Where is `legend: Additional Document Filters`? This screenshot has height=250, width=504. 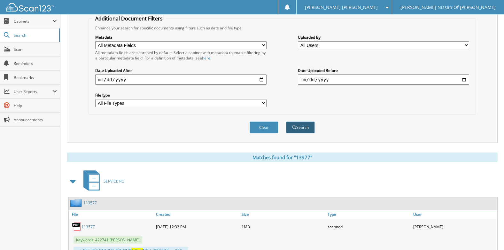
legend: Additional Document Filters is located at coordinates (129, 19).